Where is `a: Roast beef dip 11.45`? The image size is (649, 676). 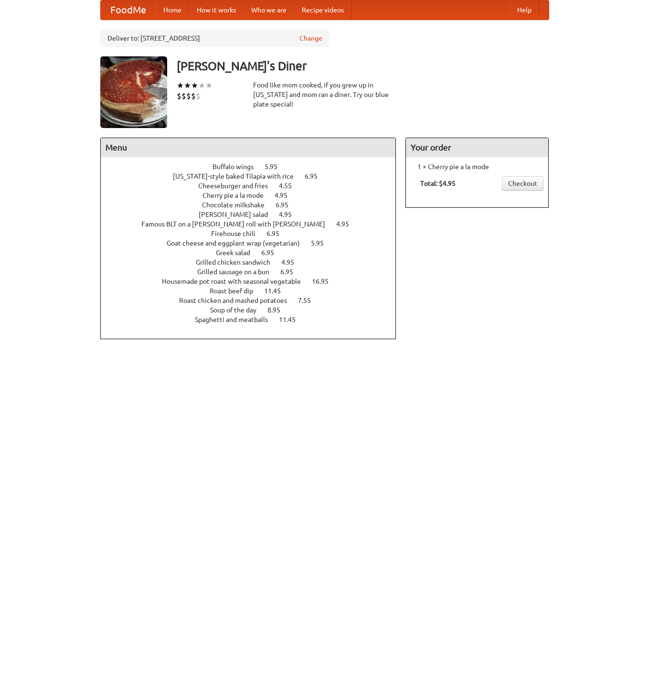 a: Roast beef dip 11.45 is located at coordinates (254, 291).